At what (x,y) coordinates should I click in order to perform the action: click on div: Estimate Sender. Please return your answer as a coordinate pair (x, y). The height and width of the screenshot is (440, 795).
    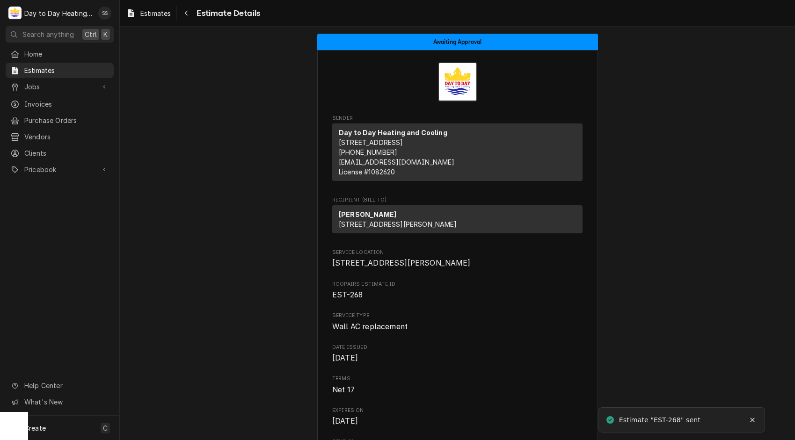
    Looking at the image, I should click on (457, 150).